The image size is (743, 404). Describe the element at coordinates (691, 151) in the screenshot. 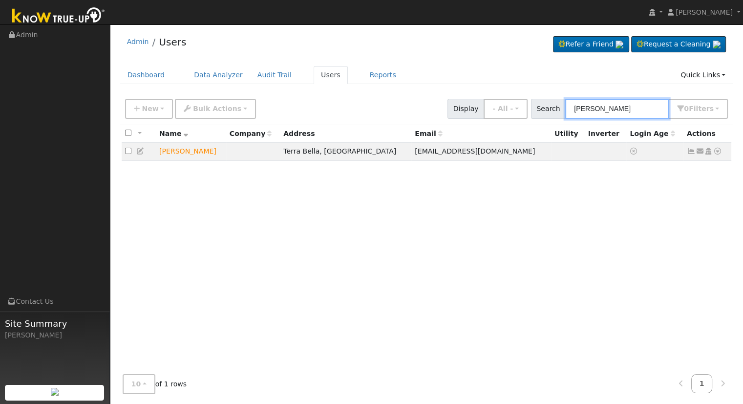

I see `a: Not connected` at that location.